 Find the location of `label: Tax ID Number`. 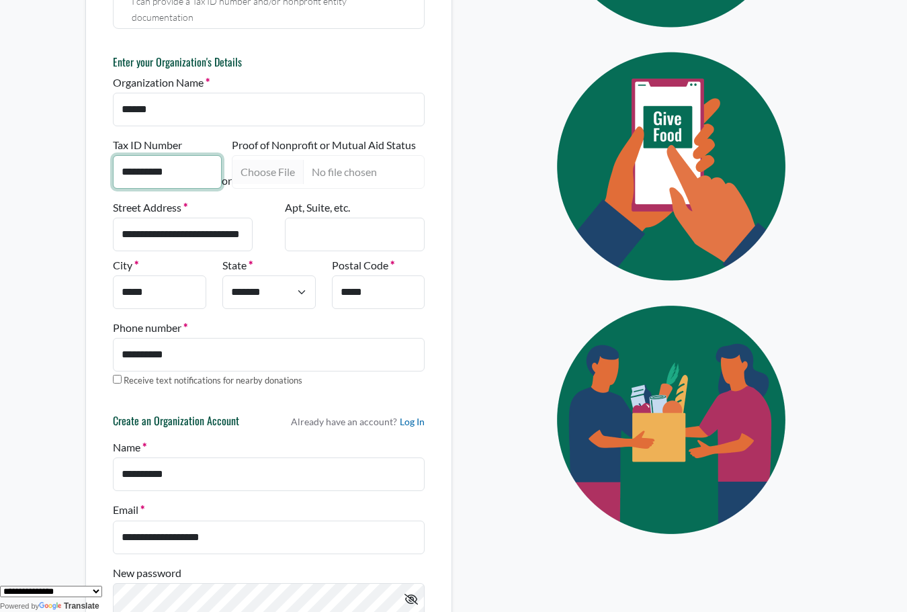

label: Tax ID Number is located at coordinates (147, 145).